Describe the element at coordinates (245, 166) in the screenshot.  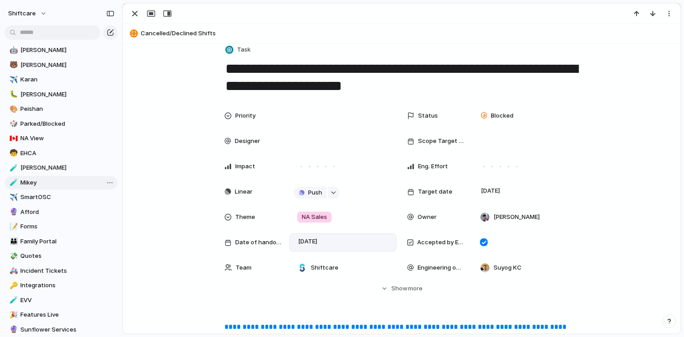
I see `span: Impact` at that location.